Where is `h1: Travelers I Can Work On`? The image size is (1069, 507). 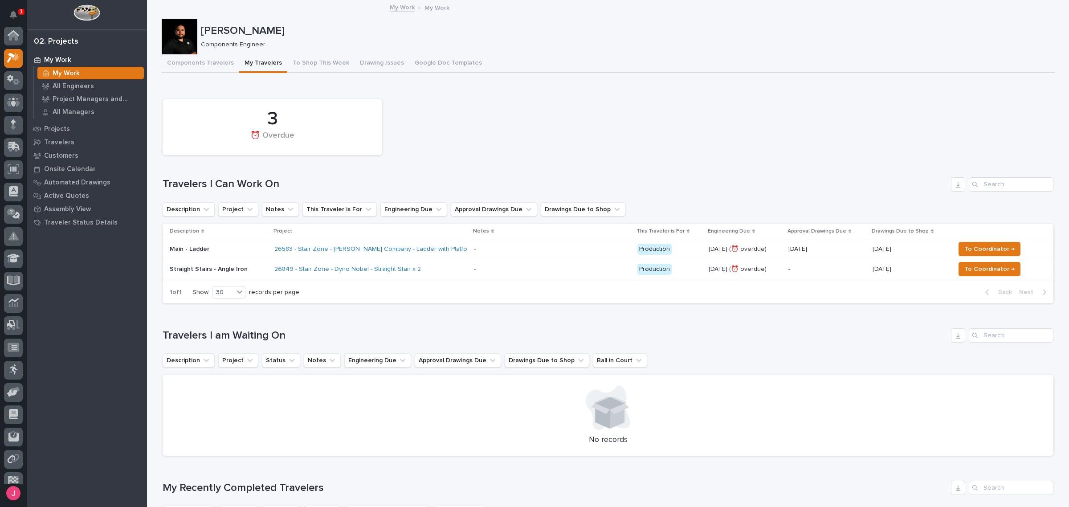 h1: Travelers I Can Work On is located at coordinates (555, 184).